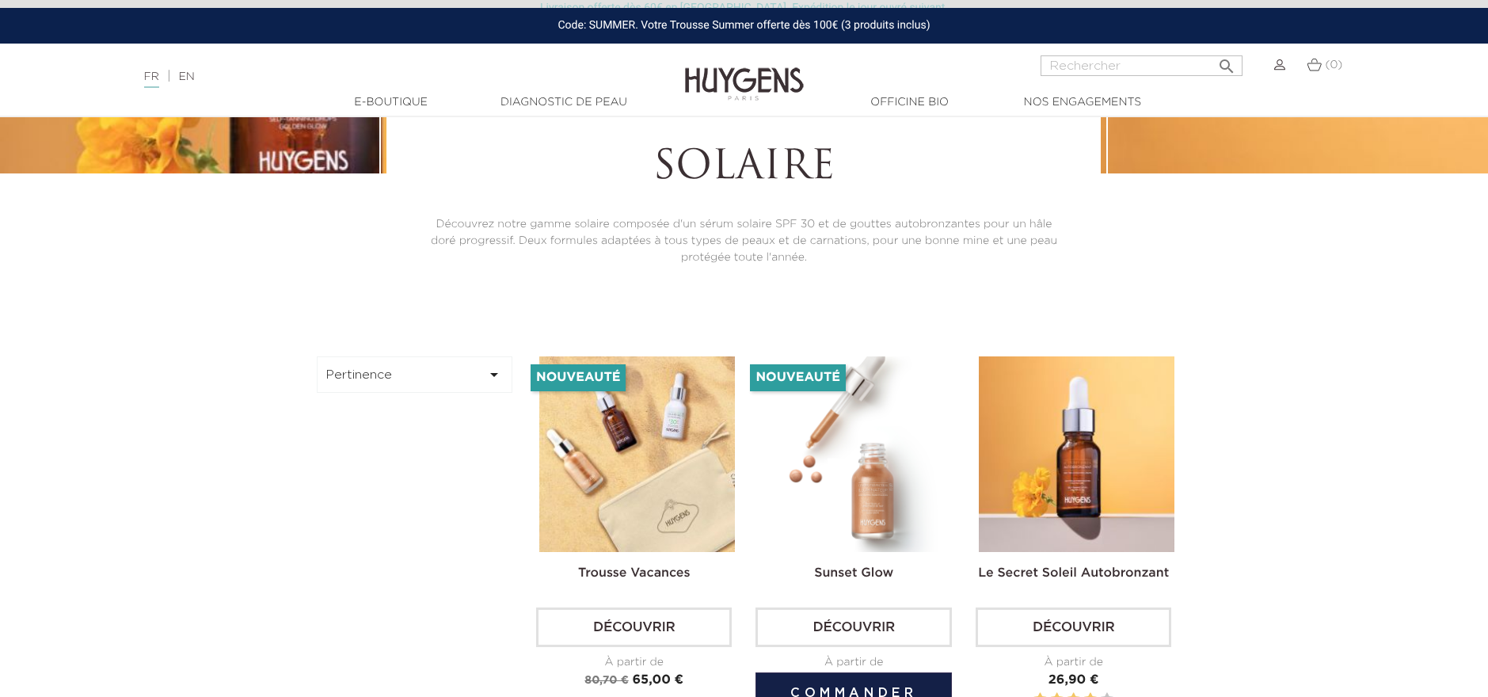 Image resolution: width=1488 pixels, height=697 pixels. What do you see at coordinates (1334, 65) in the screenshot?
I see `span: (0)` at bounding box center [1334, 65].